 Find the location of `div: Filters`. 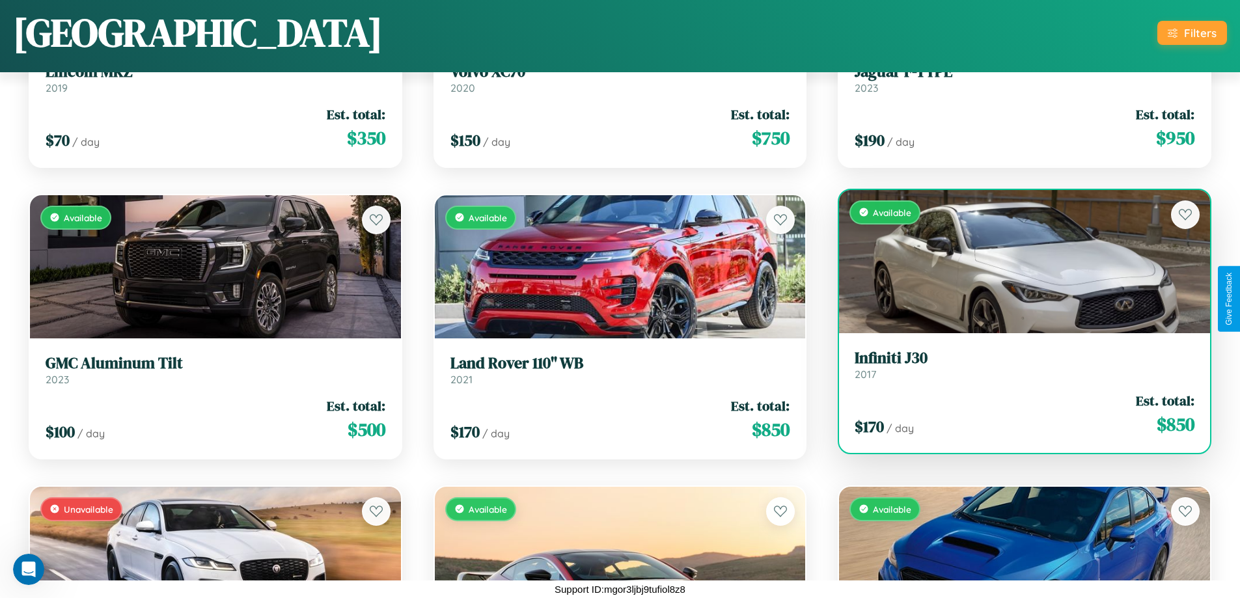

div: Filters is located at coordinates (1200, 33).